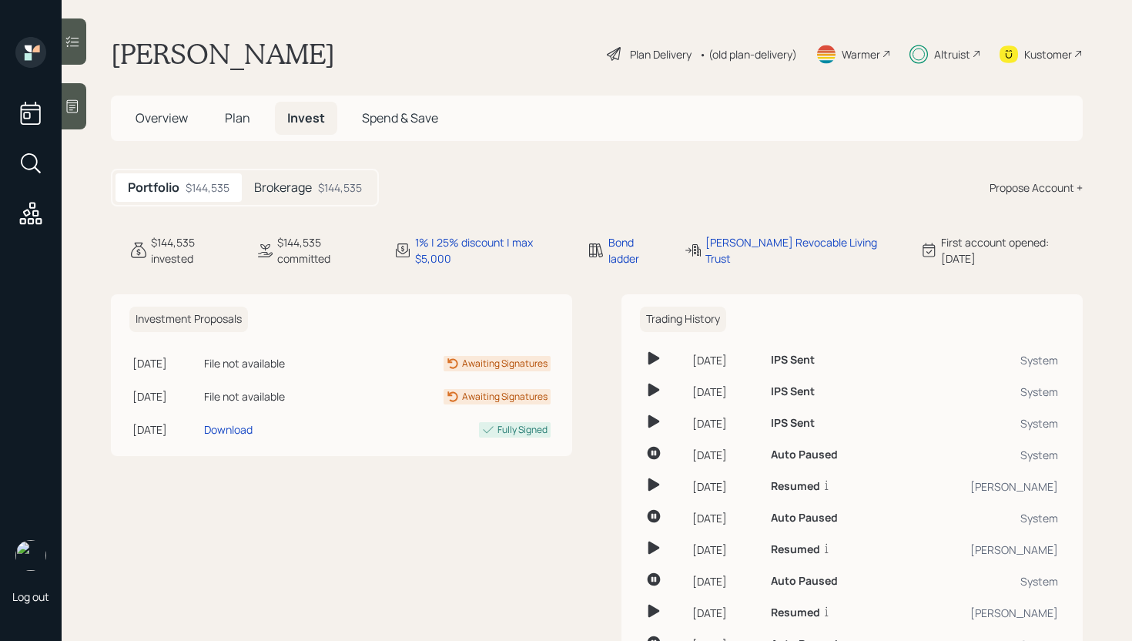 The height and width of the screenshot is (641, 1132). Describe the element at coordinates (400, 118) in the screenshot. I see `span: Spend & Save` at that location.